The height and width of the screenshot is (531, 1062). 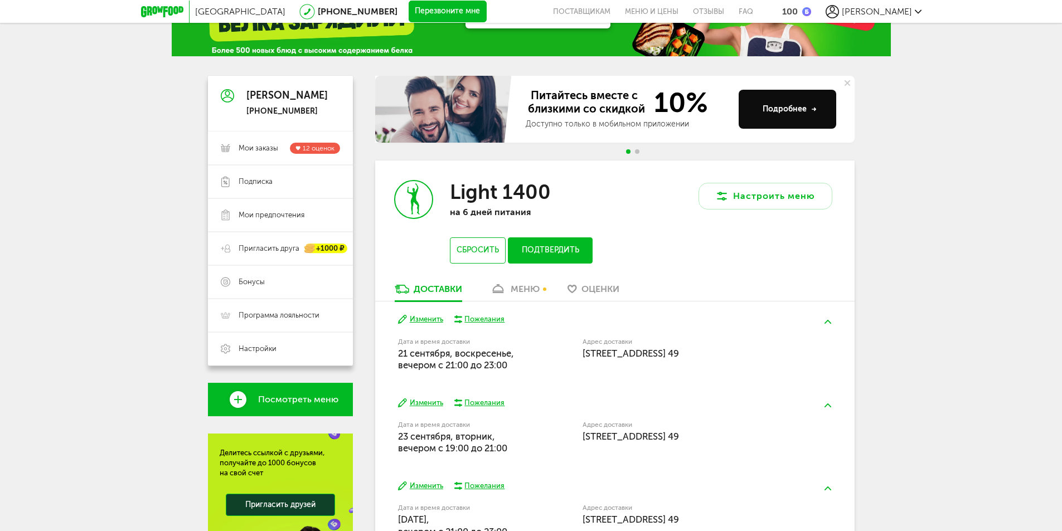 I want to click on button: Настроить меню, so click(x=765, y=196).